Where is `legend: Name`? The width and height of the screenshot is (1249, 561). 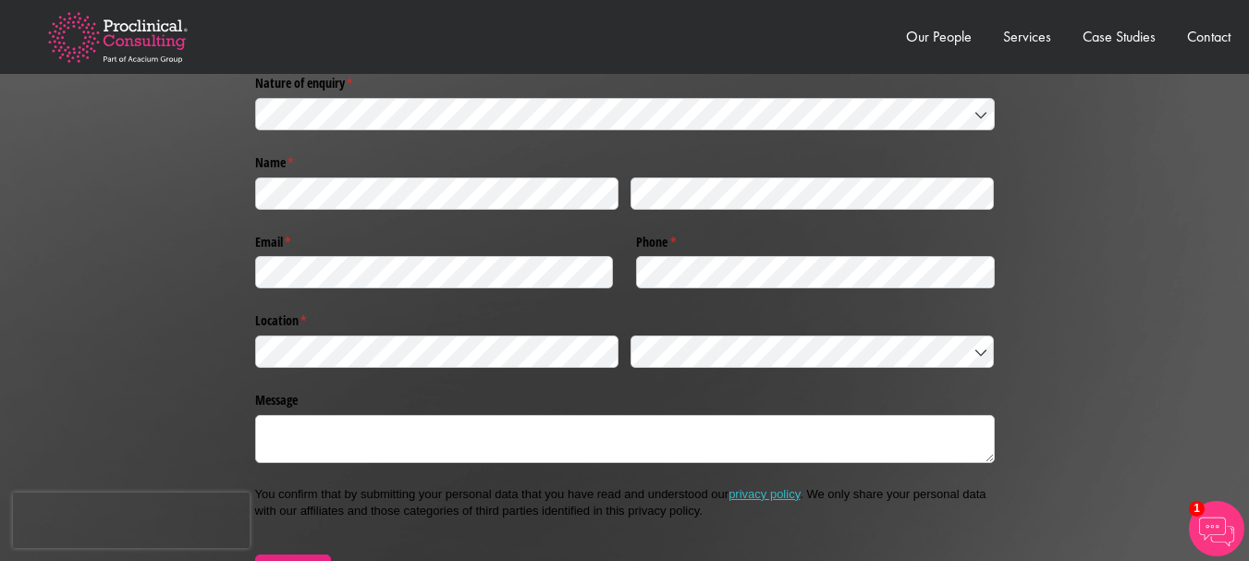
legend: Name is located at coordinates (625, 160).